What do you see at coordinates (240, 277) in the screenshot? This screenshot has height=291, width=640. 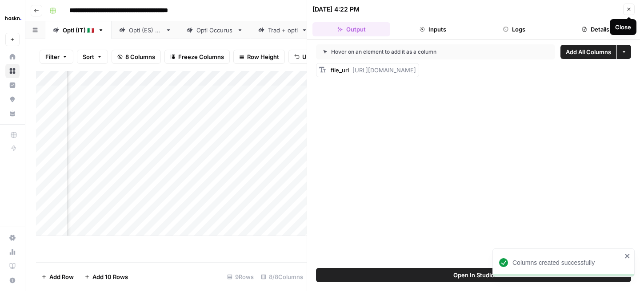 I see `div: 9 Rows` at bounding box center [240, 277].